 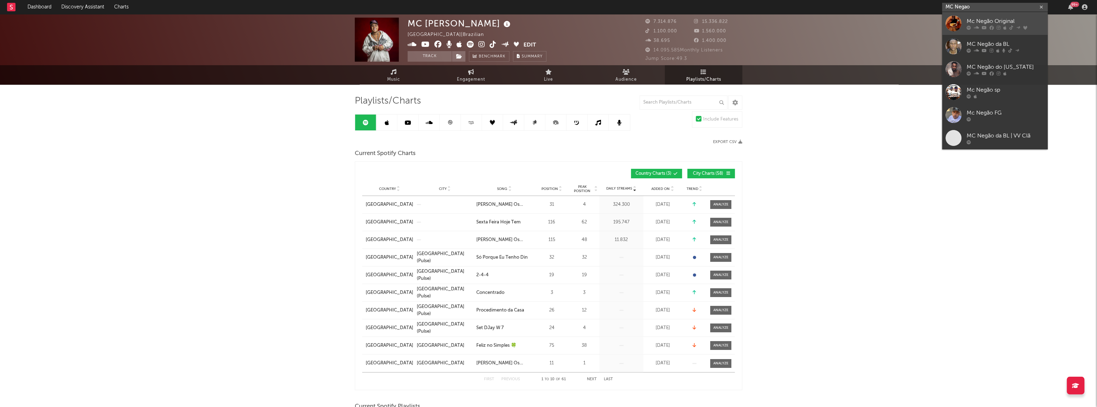 I want to click on button: Previous, so click(x=511, y=379).